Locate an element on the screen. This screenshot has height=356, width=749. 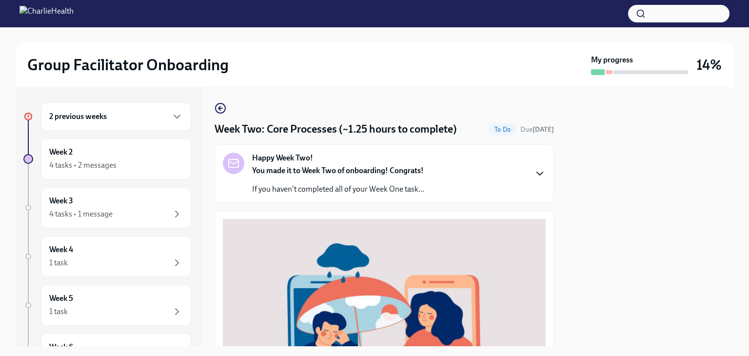
img: CharlieHealth is located at coordinates (46, 14).